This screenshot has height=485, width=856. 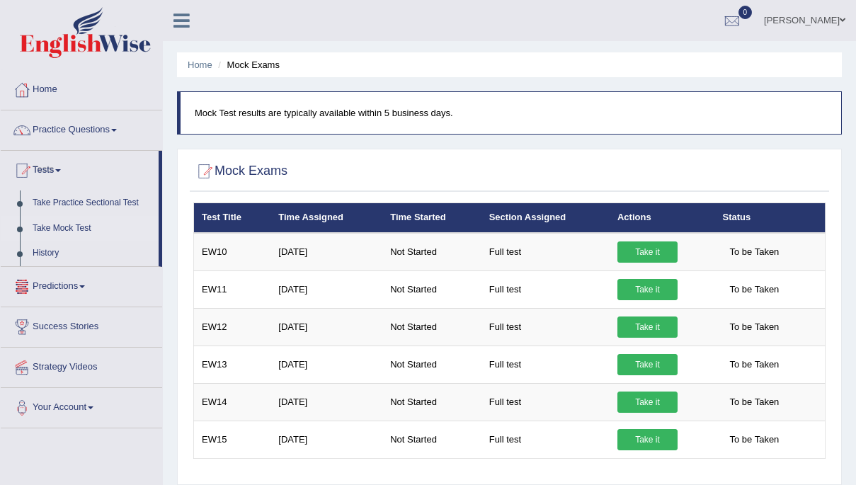 I want to click on td: EW11, so click(x=232, y=289).